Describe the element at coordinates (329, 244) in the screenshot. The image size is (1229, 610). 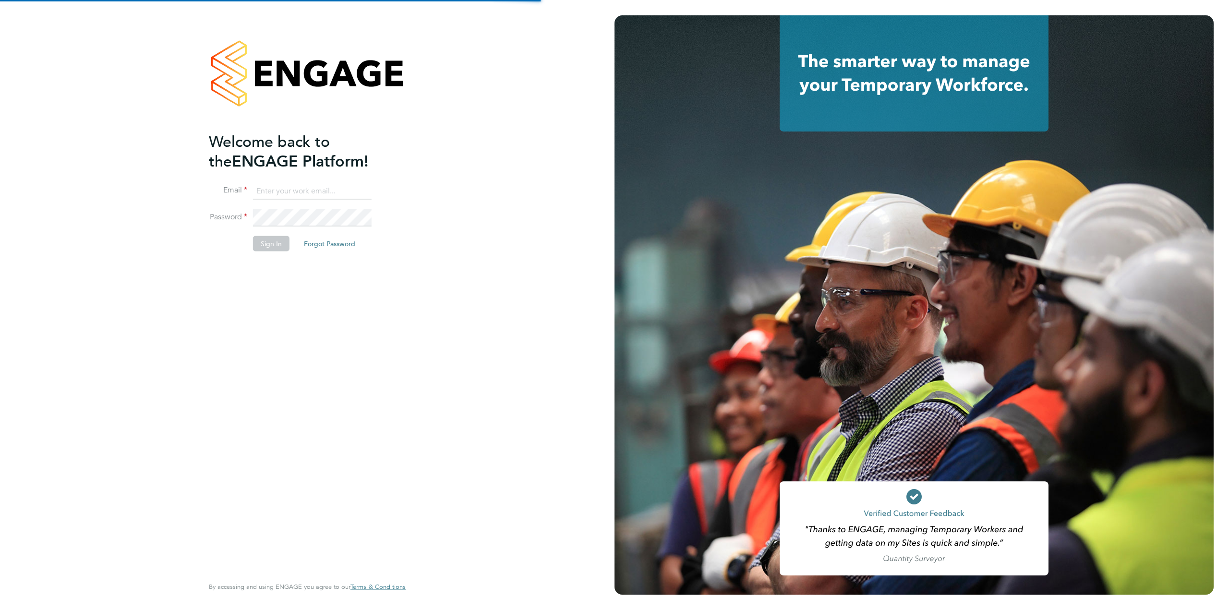
I see `button: Forgot Password` at that location.